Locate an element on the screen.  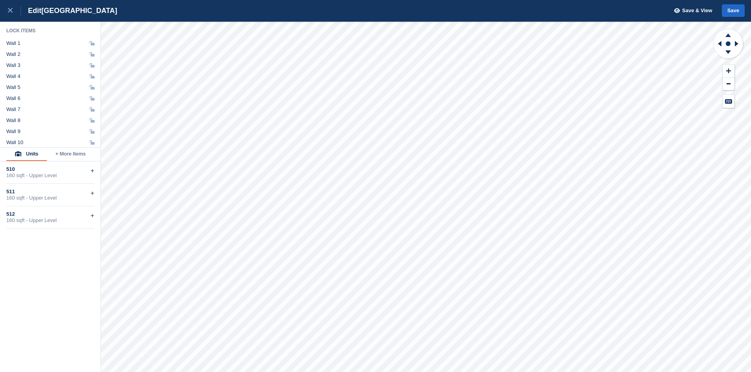
div: 512 is located at coordinates (50, 214).